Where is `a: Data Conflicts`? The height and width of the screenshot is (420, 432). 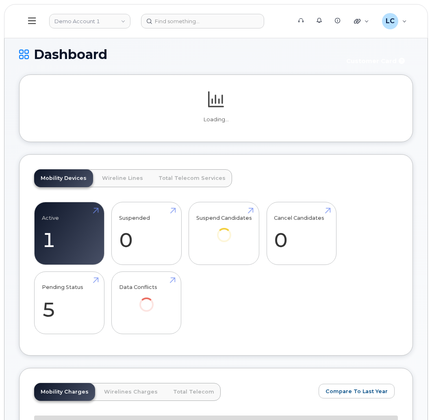
a: Data Conflicts is located at coordinates (146, 299).